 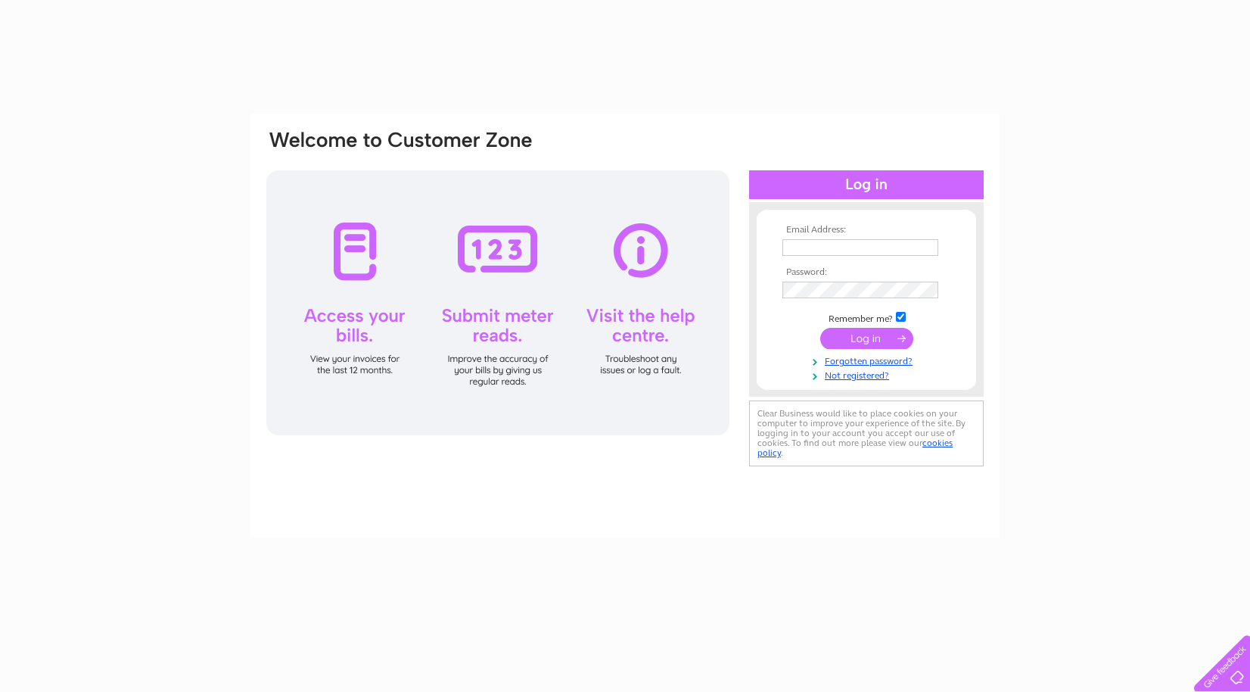 What do you see at coordinates (868, 374) in the screenshot?
I see `a: Not registered?` at bounding box center [868, 374].